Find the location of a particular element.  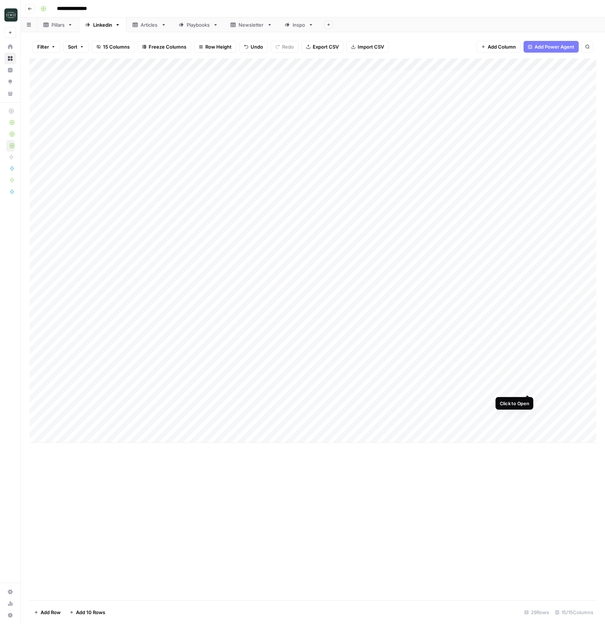

button: Export CSV is located at coordinates (322, 47).